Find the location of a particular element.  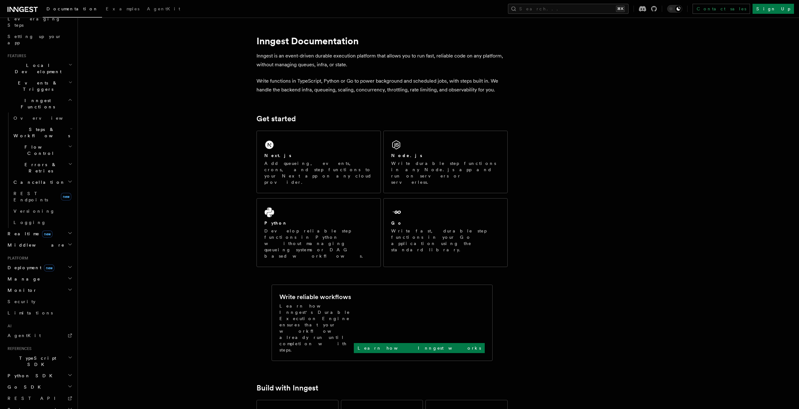

h2: Node.js is located at coordinates (406, 155).